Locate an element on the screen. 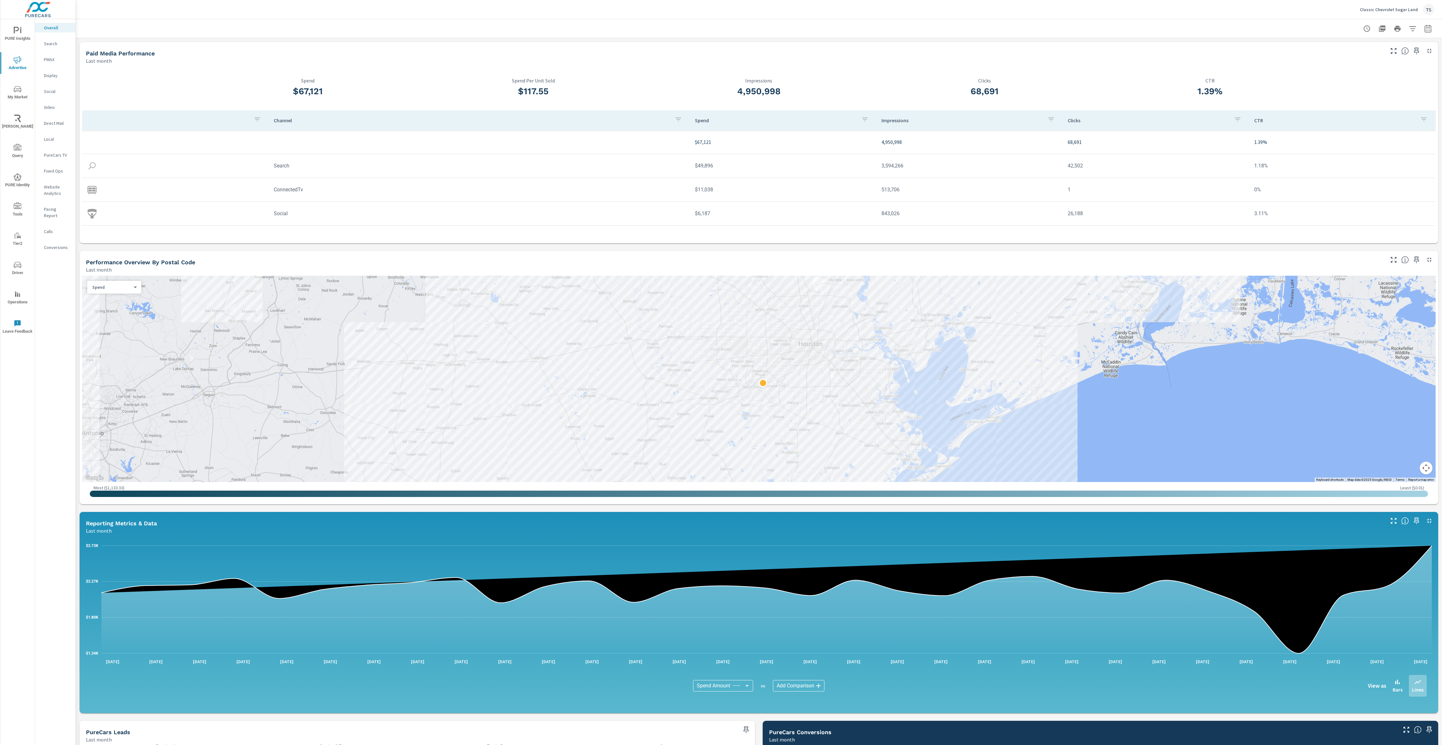  td: 3,594,266 is located at coordinates (970, 166).